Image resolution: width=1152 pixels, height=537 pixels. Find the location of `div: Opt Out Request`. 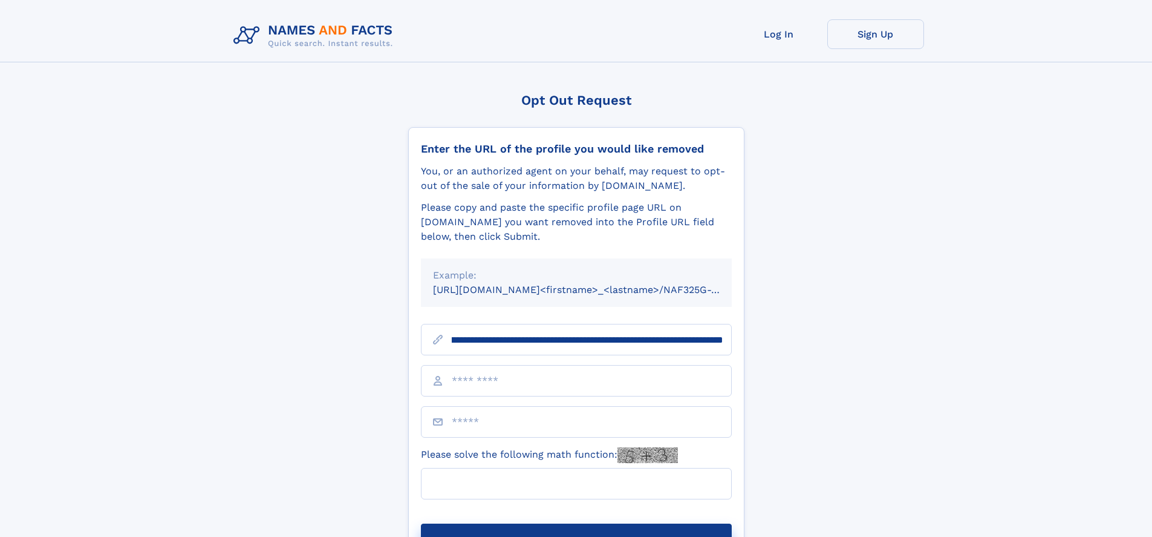

div: Opt Out Request is located at coordinates (576, 100).